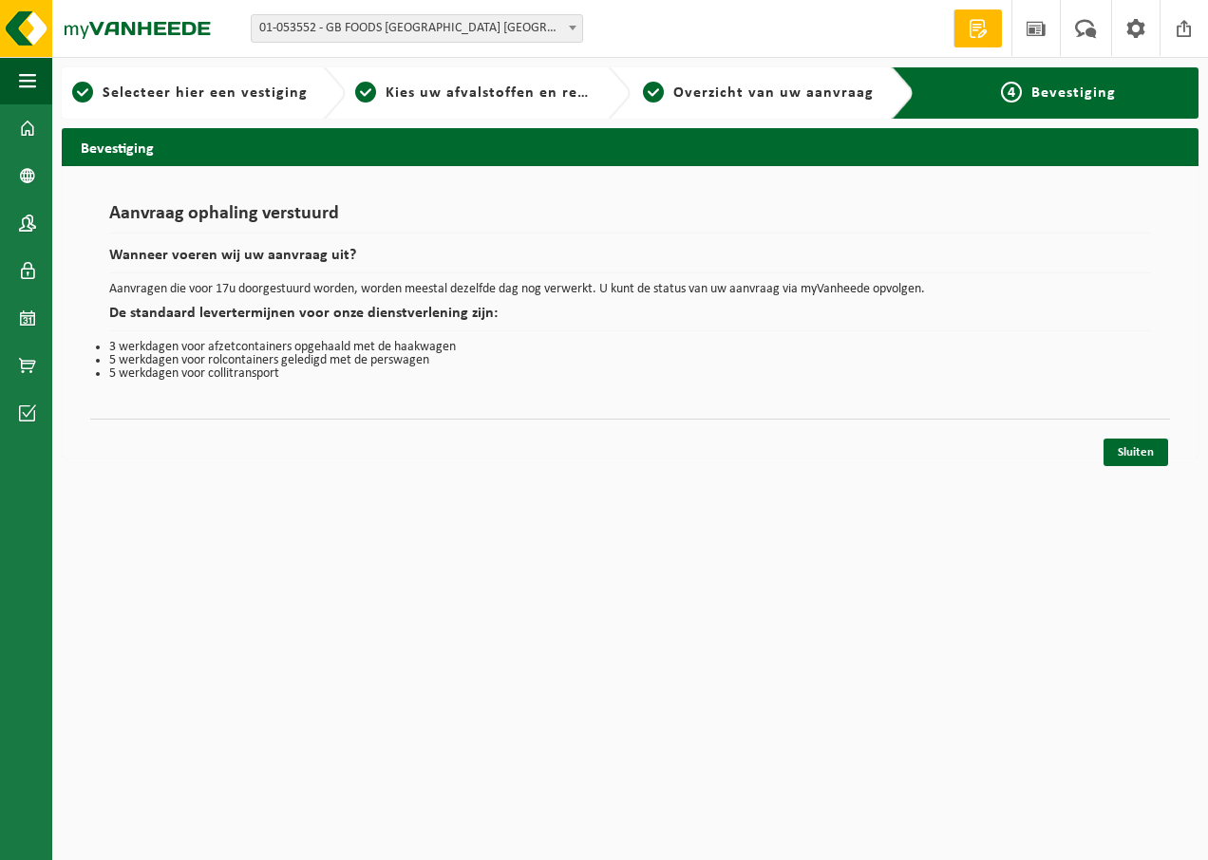  I want to click on span: 3, so click(653, 92).